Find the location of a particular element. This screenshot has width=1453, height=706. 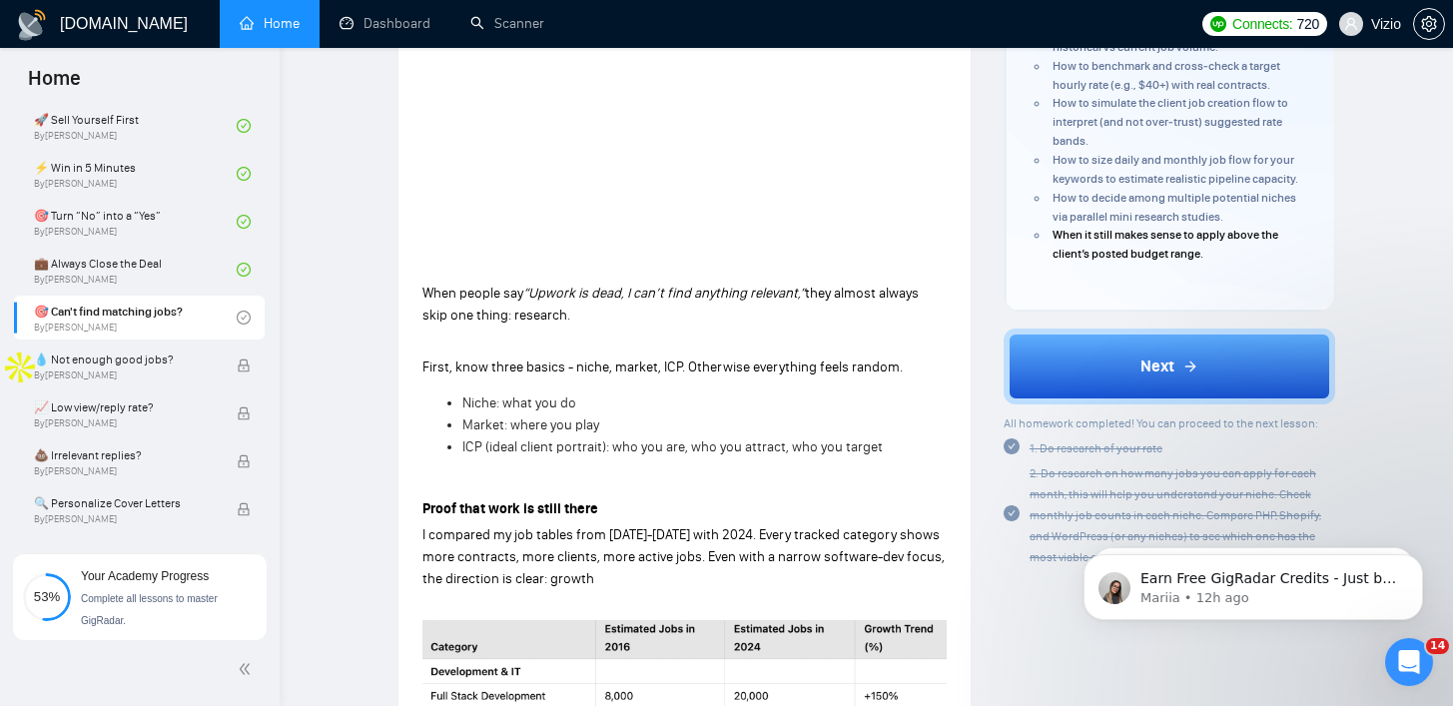

span: Connects: is located at coordinates (1262, 24).